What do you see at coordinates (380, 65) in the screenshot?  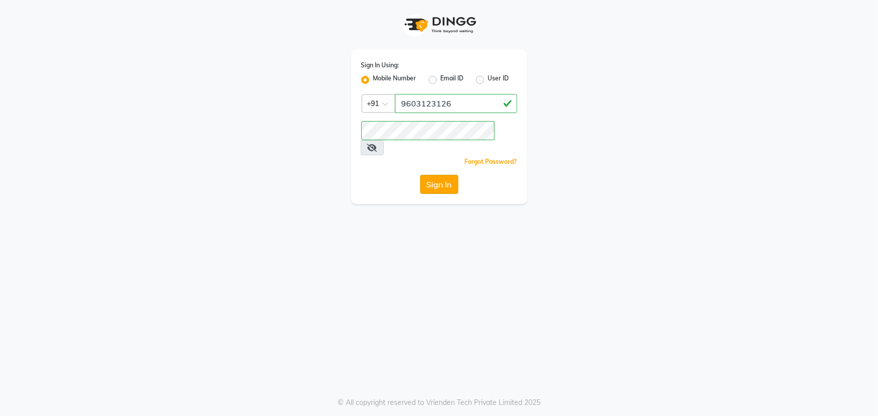 I see `label: Sign In Using:` at bounding box center [380, 65].